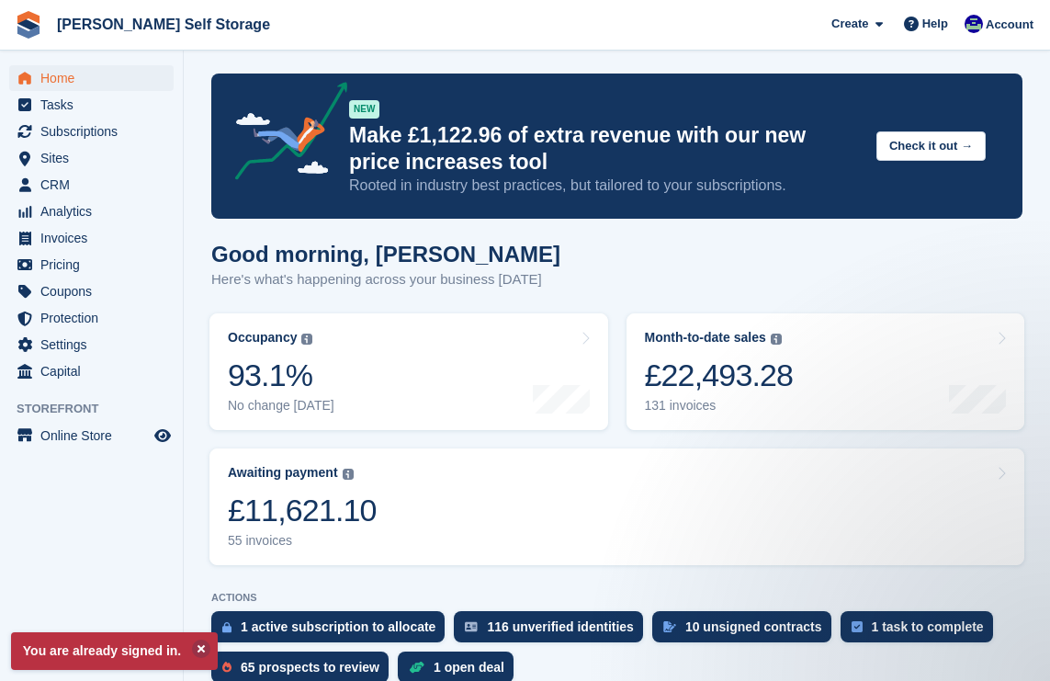  Describe the element at coordinates (96, 238) in the screenshot. I see `span: Invoices` at that location.